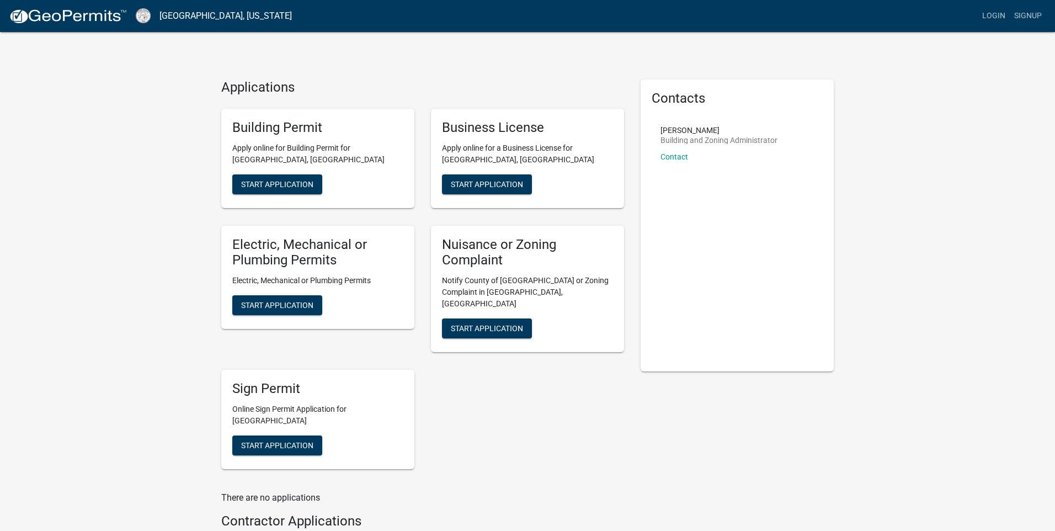 This screenshot has height=531, width=1055. What do you see at coordinates (423, 87) in the screenshot?
I see `h4: Applications` at bounding box center [423, 87].